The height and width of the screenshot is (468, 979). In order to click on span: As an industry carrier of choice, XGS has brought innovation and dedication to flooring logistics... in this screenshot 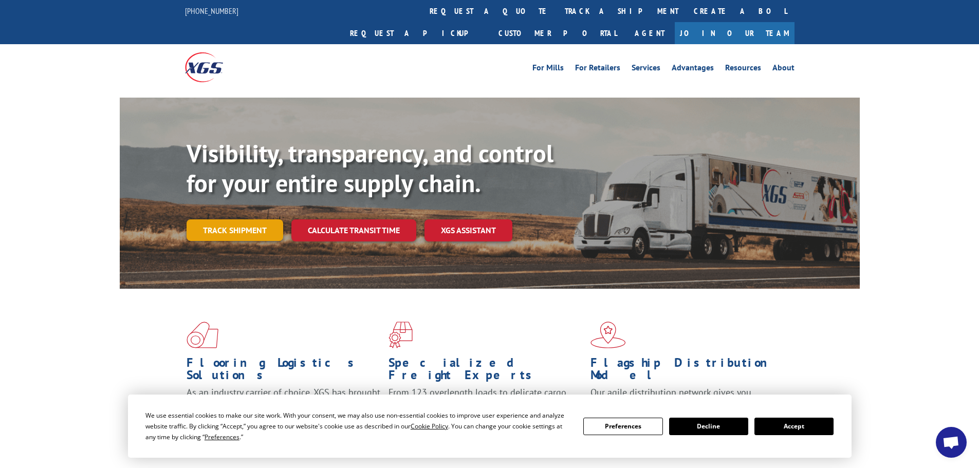, I will do `click(283, 404)`.